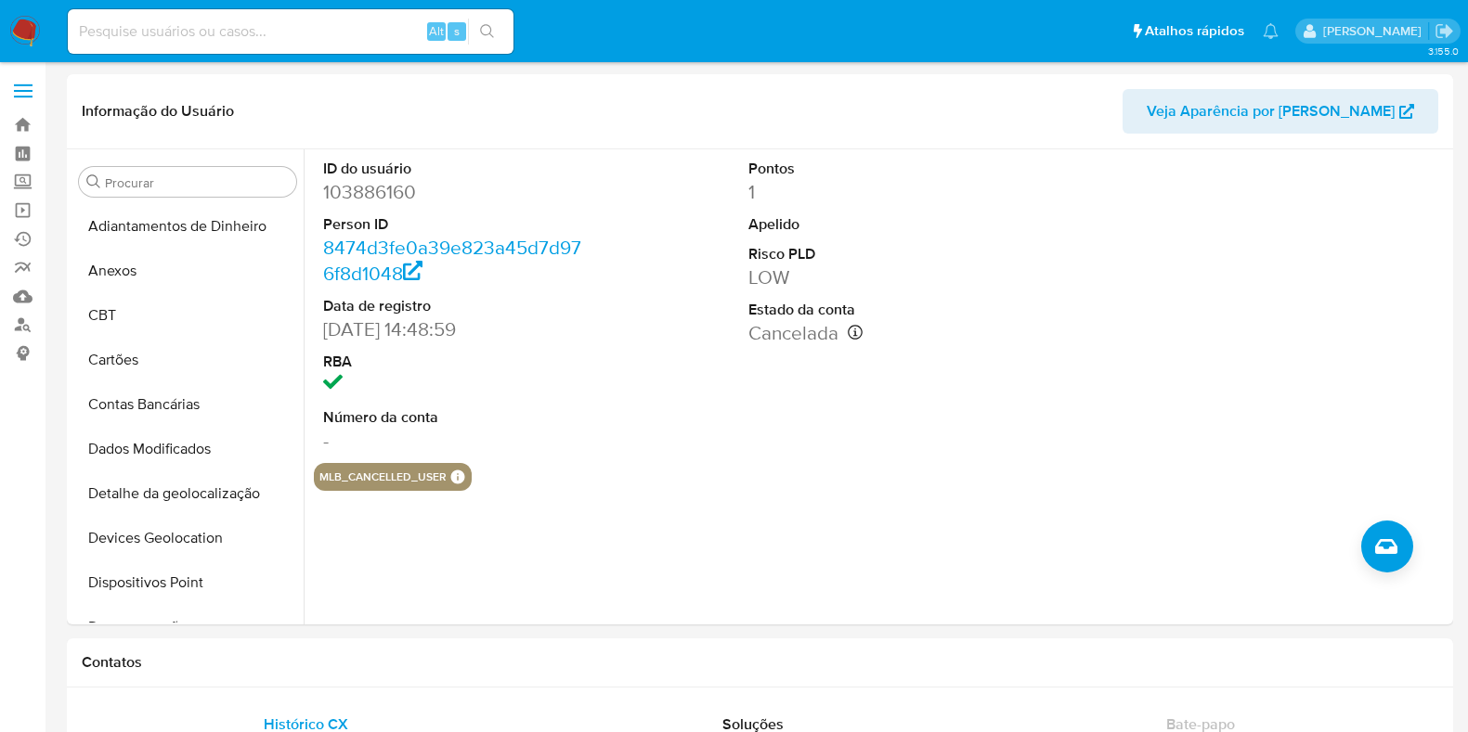 The width and height of the screenshot is (1468, 732). I want to click on dt: ID do usuário, so click(456, 169).